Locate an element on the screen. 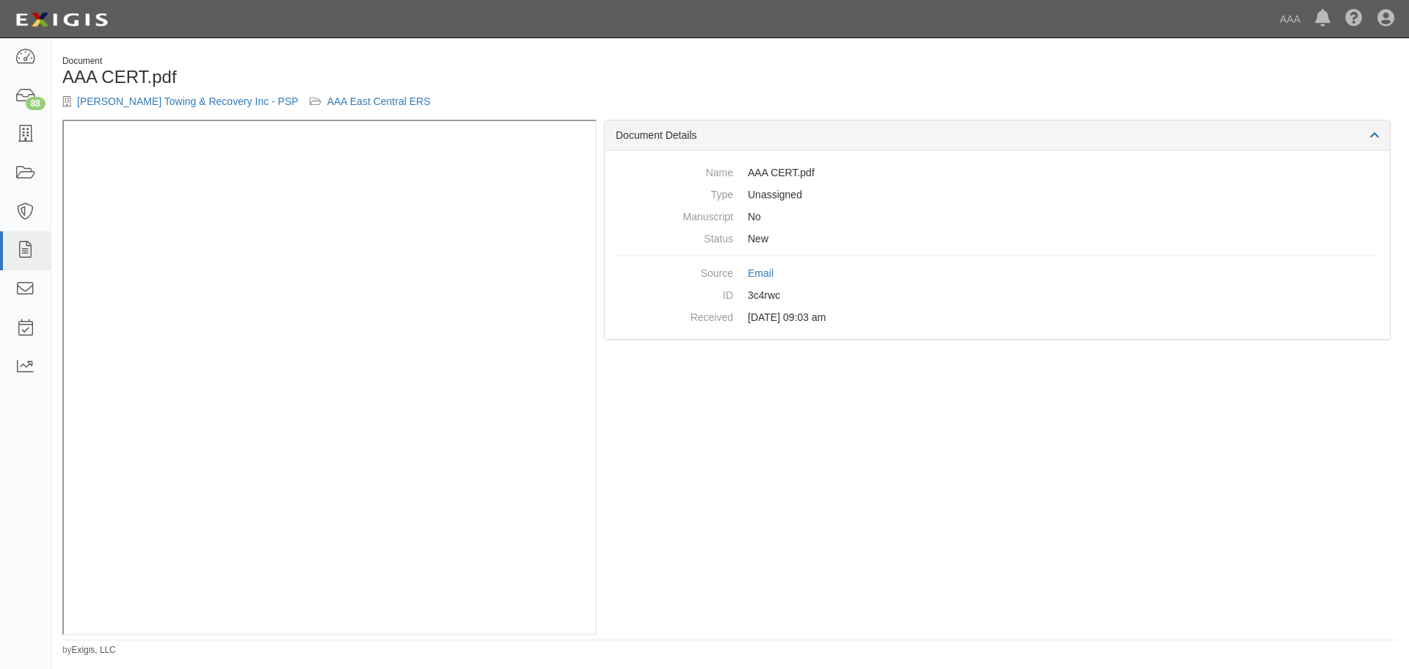 This screenshot has width=1409, height=669. div: 88 is located at coordinates (35, 103).